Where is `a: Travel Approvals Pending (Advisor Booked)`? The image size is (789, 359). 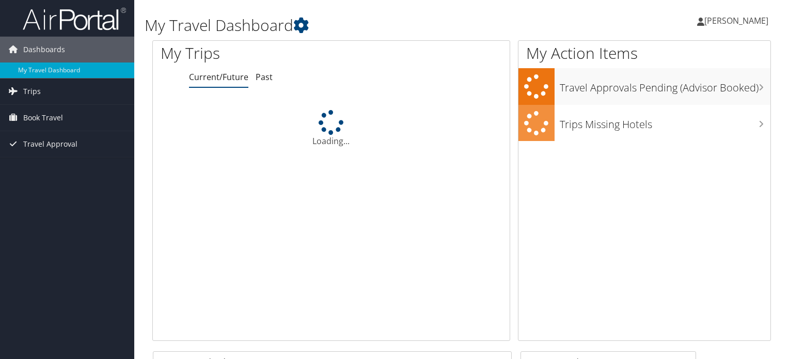
a: Travel Approvals Pending (Advisor Booked) is located at coordinates (645, 86).